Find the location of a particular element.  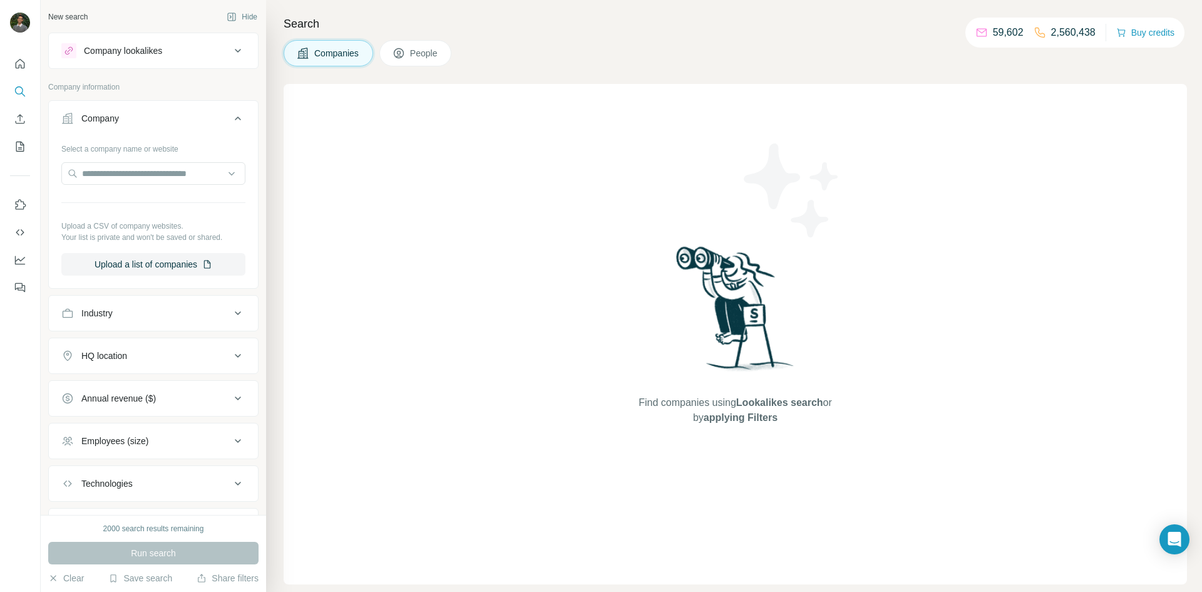

button: Use Surfe API is located at coordinates (20, 232).